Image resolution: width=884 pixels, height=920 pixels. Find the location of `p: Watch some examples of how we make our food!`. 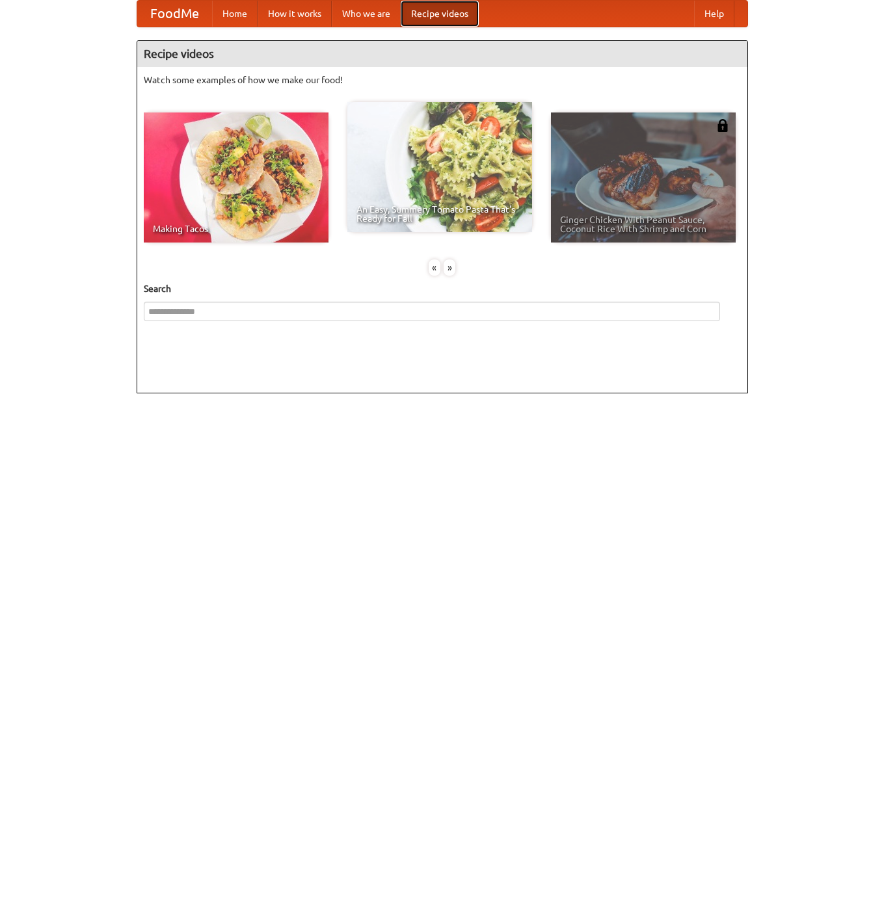

p: Watch some examples of how we make our food! is located at coordinates (442, 80).